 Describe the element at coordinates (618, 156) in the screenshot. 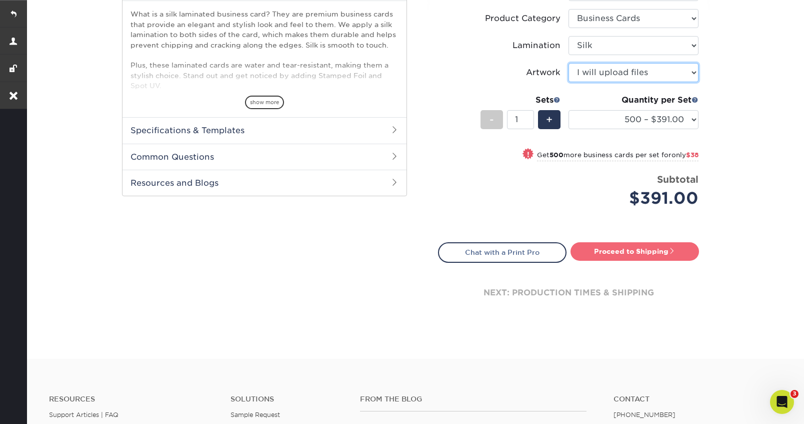

I see `small: Get more business cards per set for` at that location.